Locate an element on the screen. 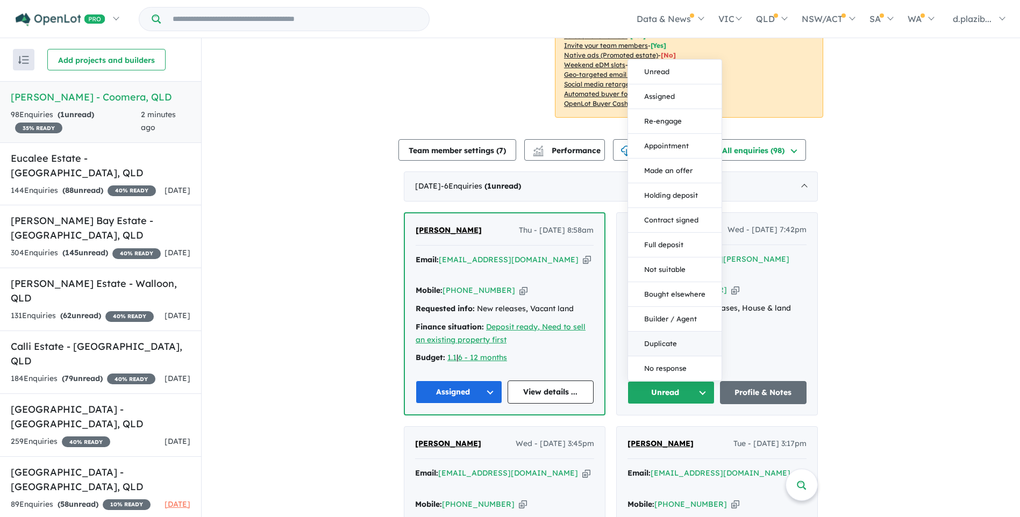 The image size is (1020, 517). span: 88 is located at coordinates (69, 190).